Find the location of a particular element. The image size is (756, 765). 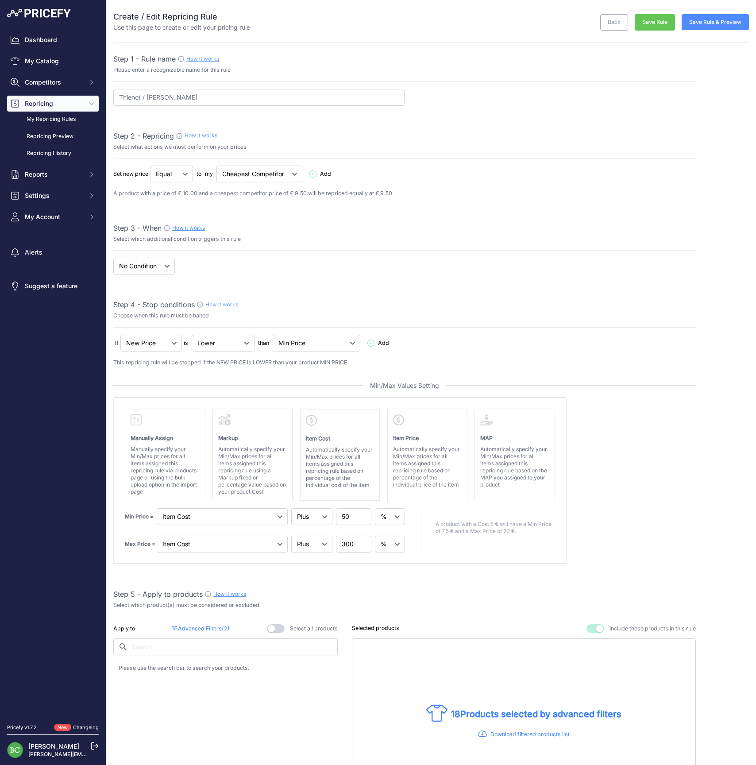

strong: Manually Assign is located at coordinates (152, 438).